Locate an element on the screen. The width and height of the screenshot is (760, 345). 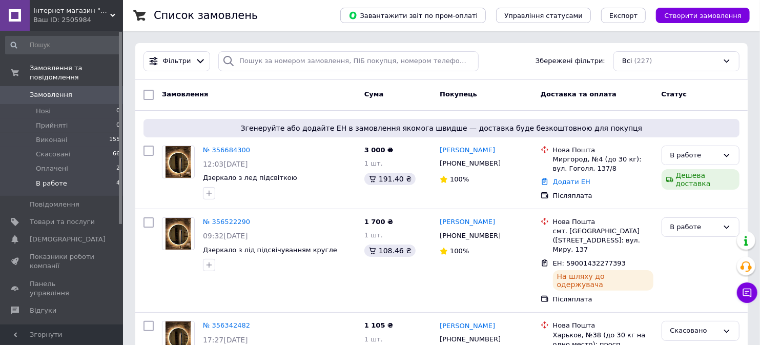
div: Миргород, №4 (до 30 кг): вул. Гоголя, 137/8 is located at coordinates (604, 164).